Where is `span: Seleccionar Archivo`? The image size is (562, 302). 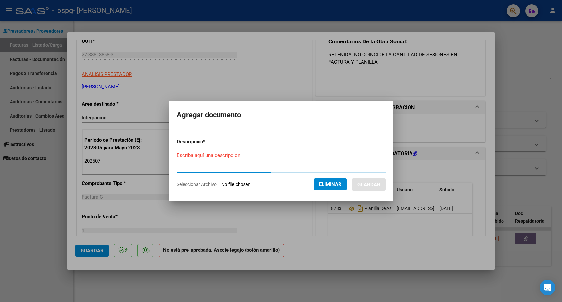
span: Seleccionar Archivo is located at coordinates (197, 184).